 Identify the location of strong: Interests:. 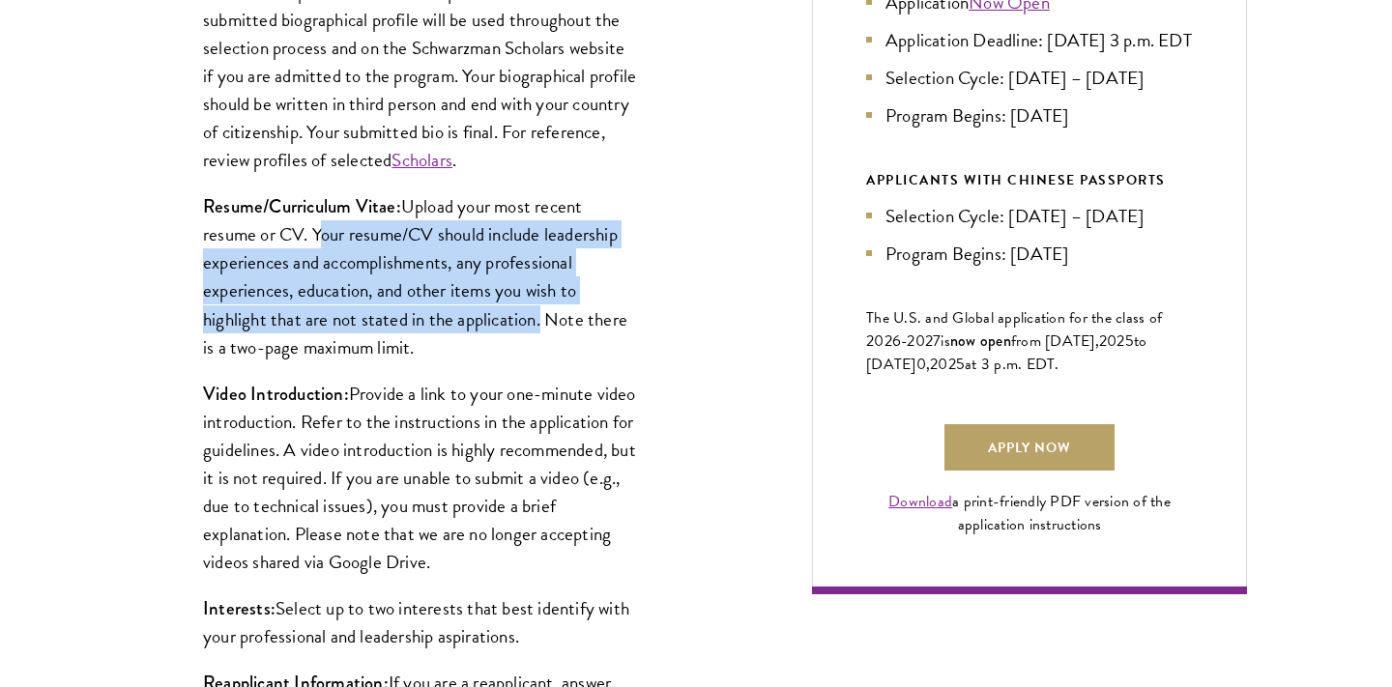
(239, 608).